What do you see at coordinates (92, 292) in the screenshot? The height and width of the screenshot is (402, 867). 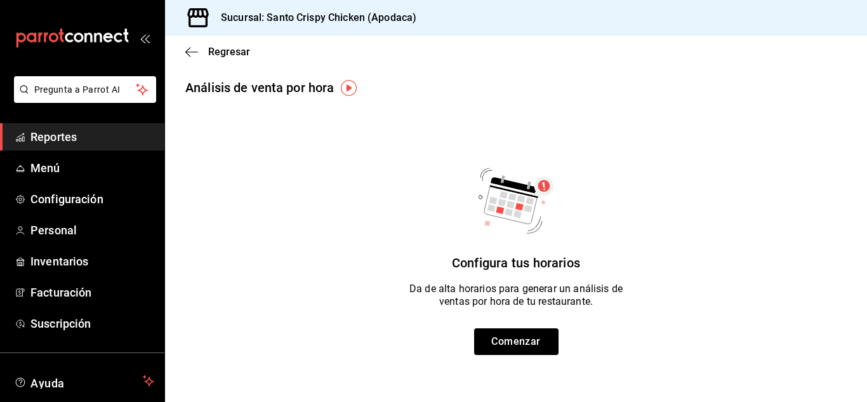 I see `span: Facturación` at bounding box center [92, 292].